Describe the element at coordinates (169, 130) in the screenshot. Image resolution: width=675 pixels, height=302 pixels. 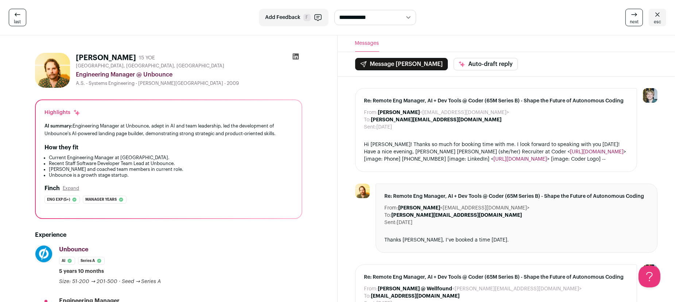
I see `div: Engineering Manager at Unbounce, adept in AI and team leadership, led the development of Unbounce...` at that location.